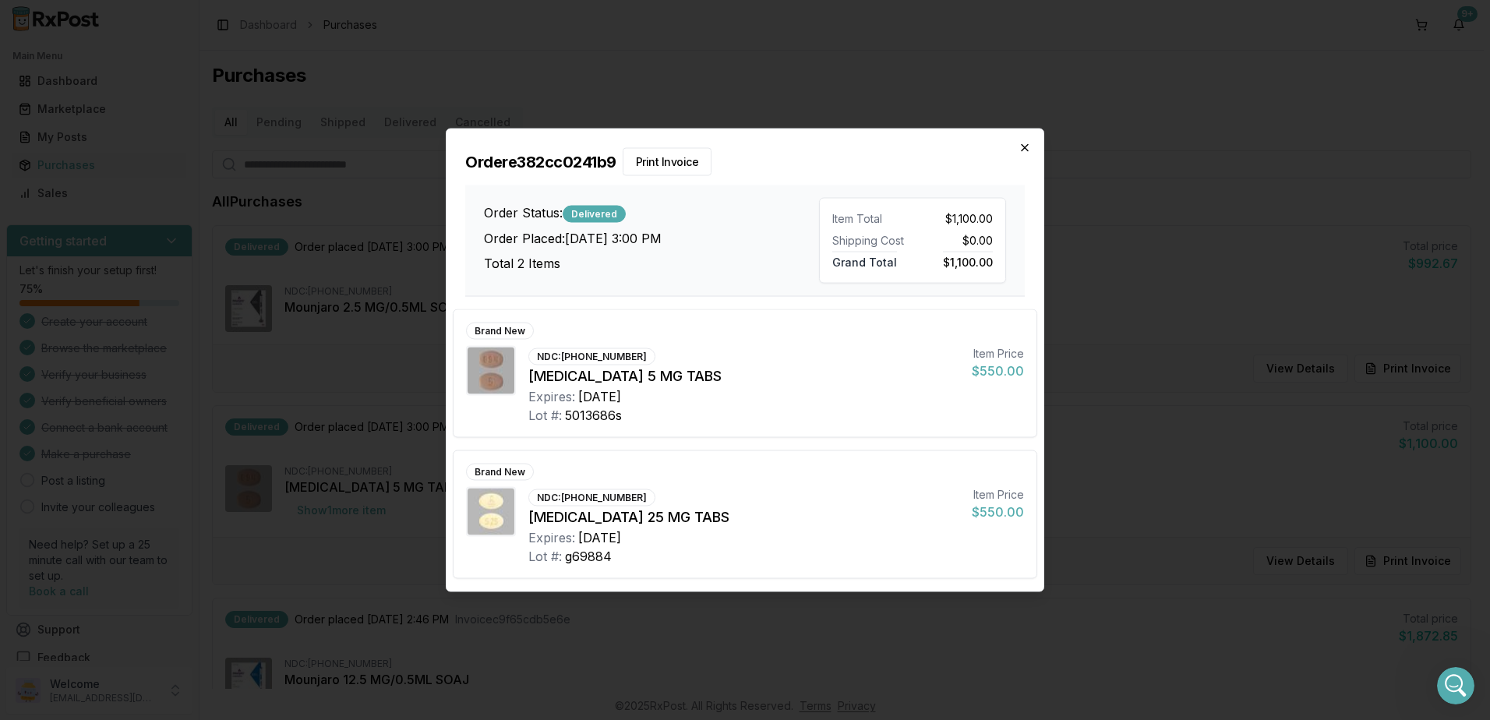 This screenshot has width=1490, height=720. I want to click on button: Help, so click(259, 517).